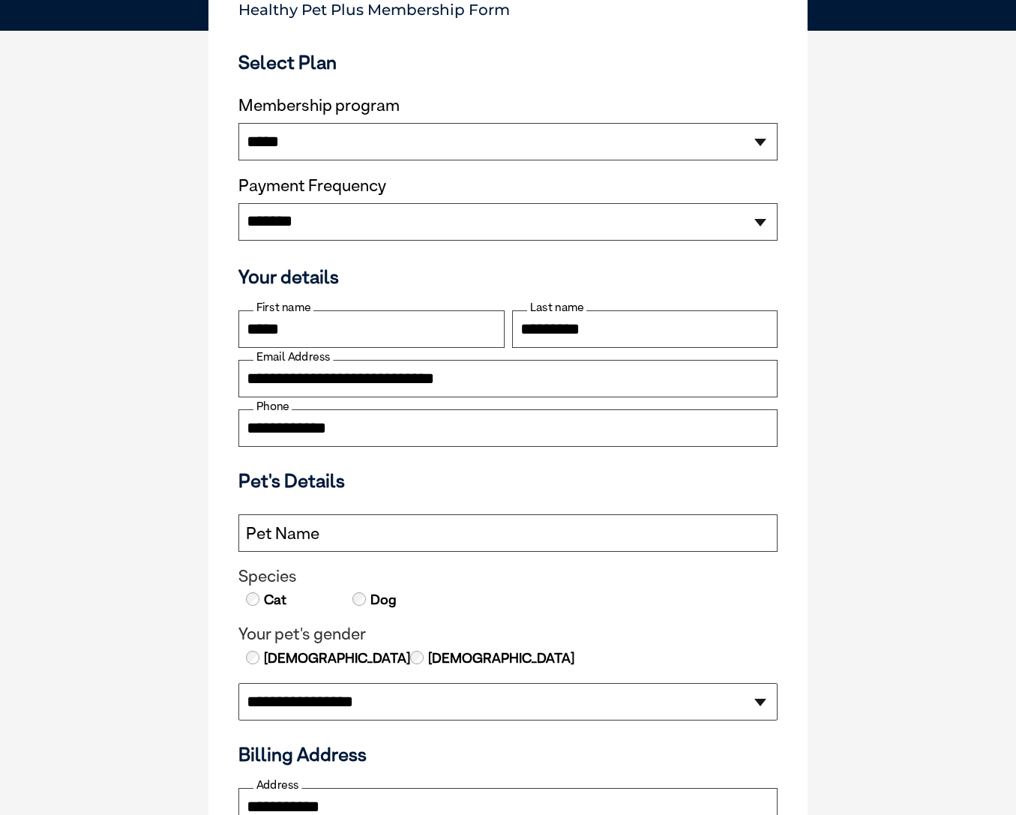  I want to click on label: Cat, so click(274, 600).